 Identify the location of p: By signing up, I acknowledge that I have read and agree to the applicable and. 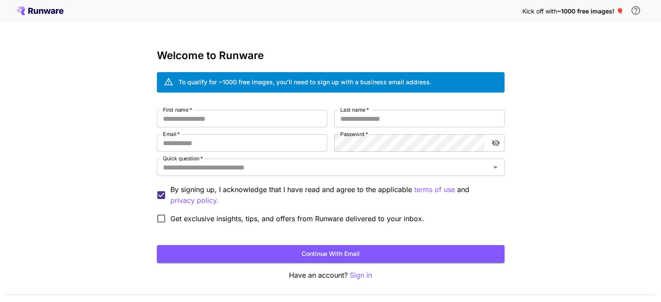
(334, 195).